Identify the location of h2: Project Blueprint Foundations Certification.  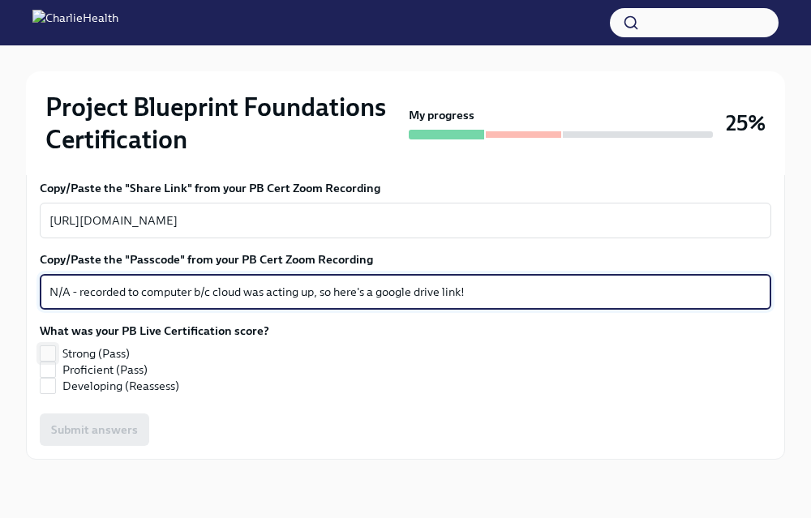
(224, 123).